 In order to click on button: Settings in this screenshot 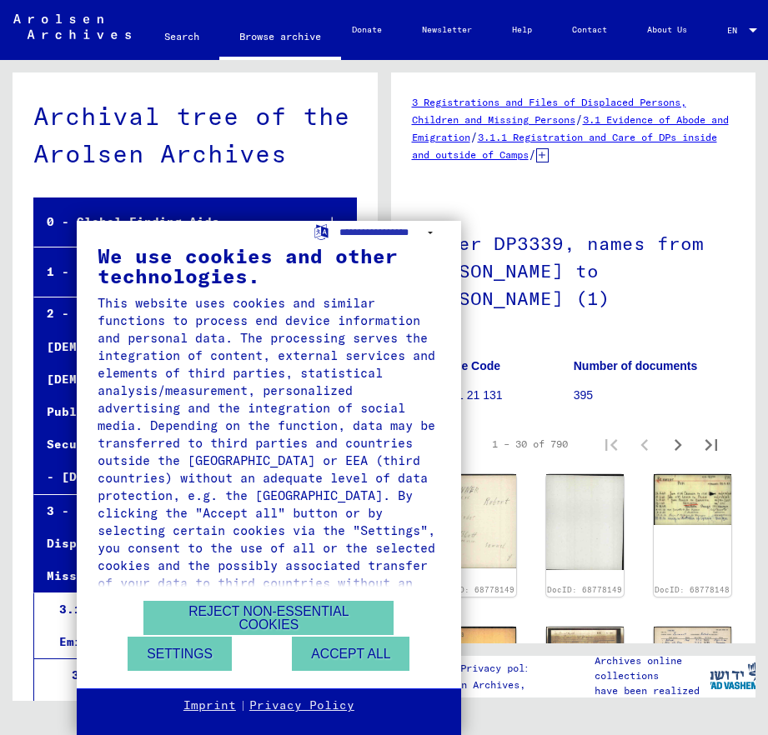, I will do `click(179, 654)`.